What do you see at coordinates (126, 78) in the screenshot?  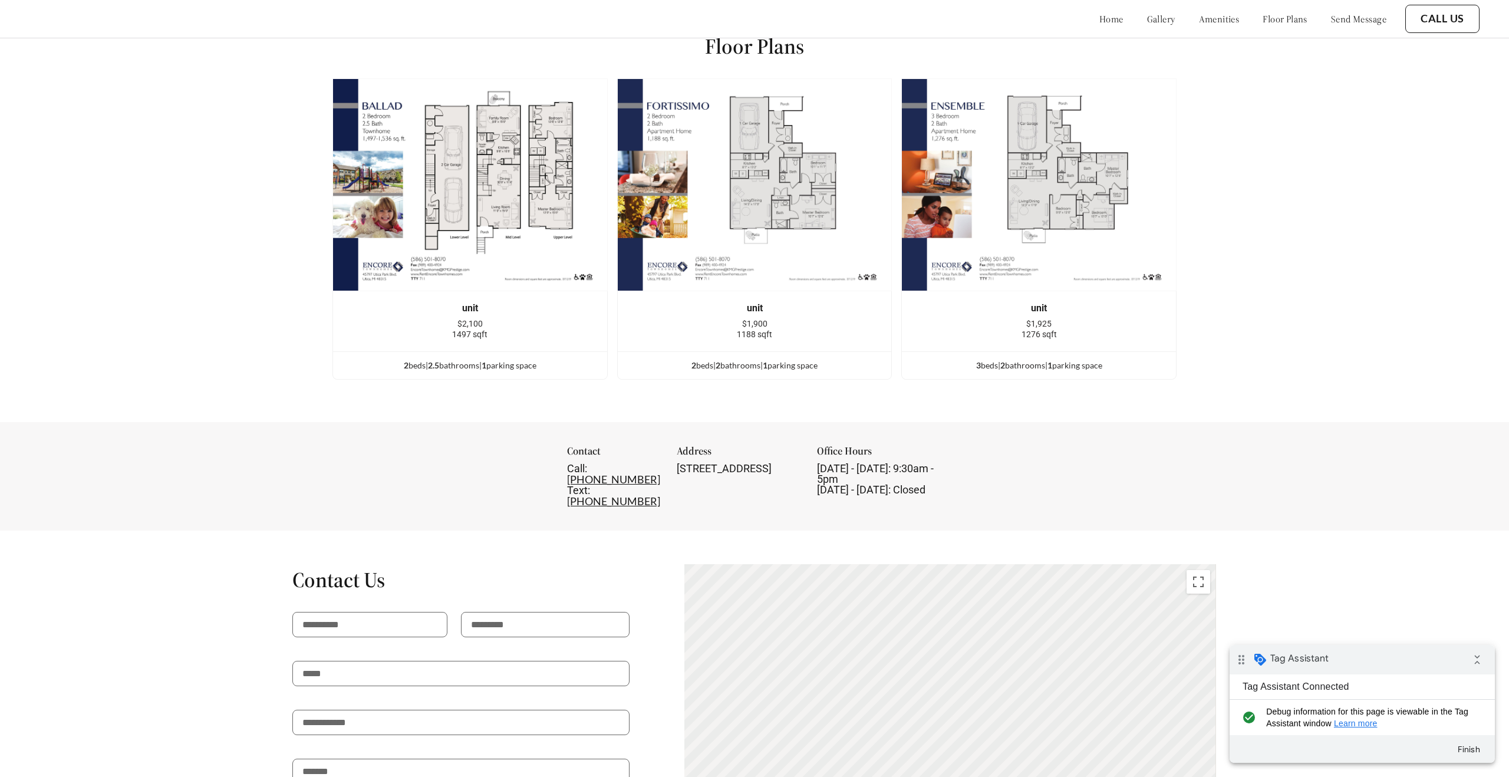 I see `a: Learn more` at bounding box center [126, 78].